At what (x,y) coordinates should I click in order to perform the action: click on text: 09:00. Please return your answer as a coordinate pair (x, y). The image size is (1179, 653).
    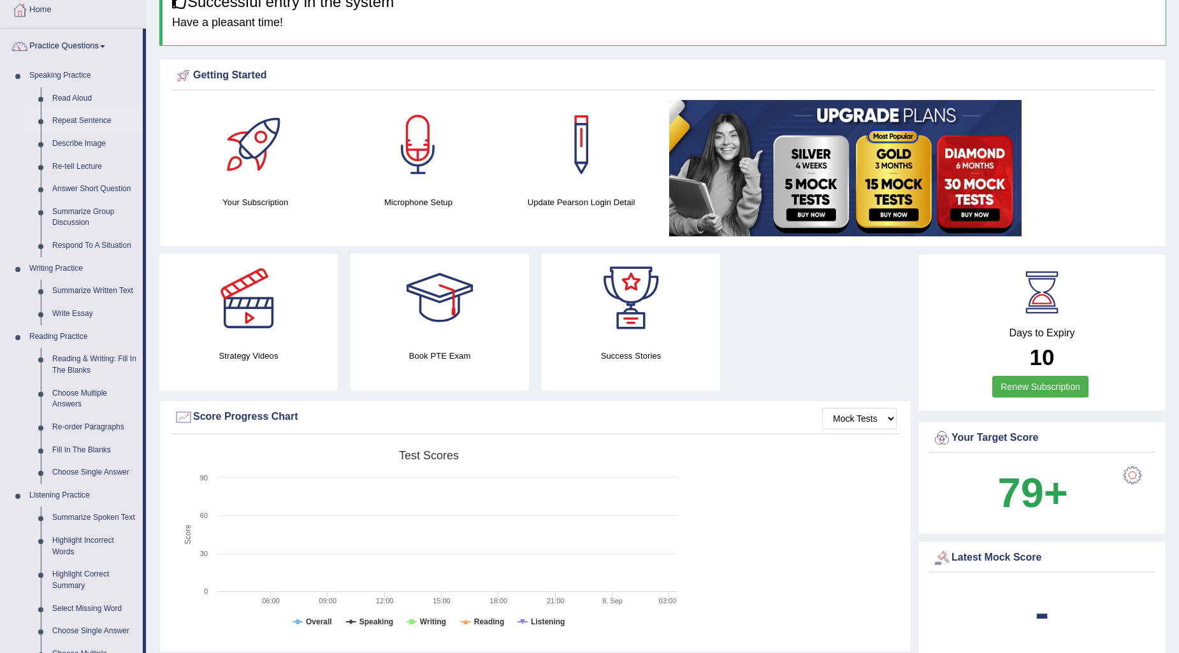
    Looking at the image, I should click on (328, 601).